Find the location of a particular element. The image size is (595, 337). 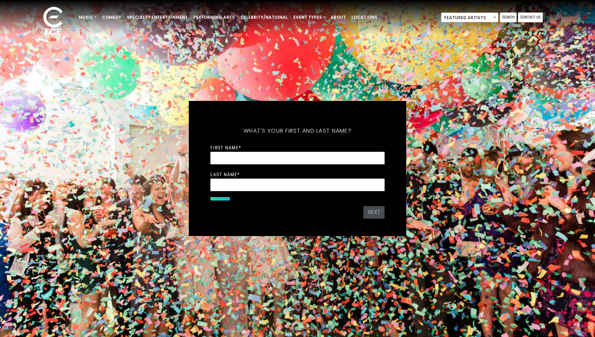

h5: What's your first and last name? is located at coordinates (297, 131).